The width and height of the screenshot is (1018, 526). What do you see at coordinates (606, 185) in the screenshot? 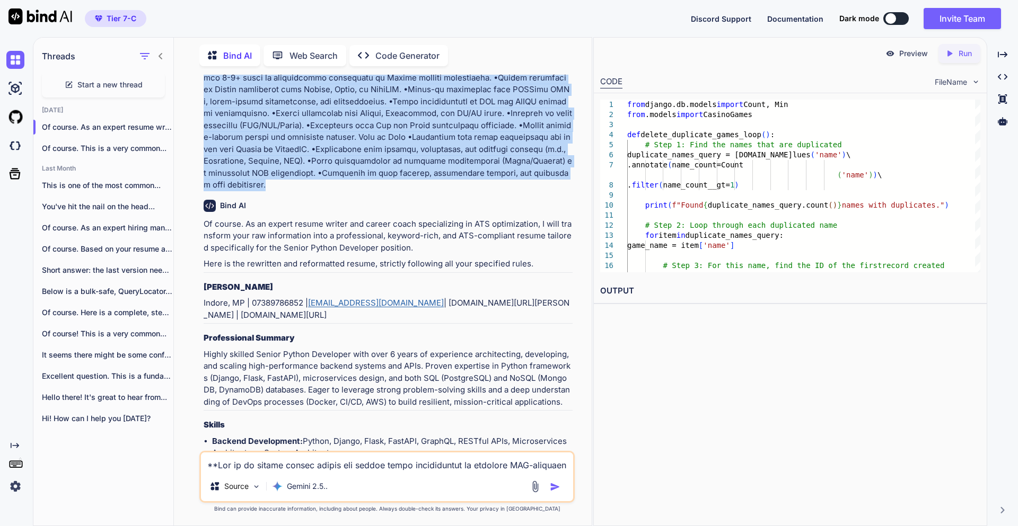
I see `div: 8` at bounding box center [606, 185].